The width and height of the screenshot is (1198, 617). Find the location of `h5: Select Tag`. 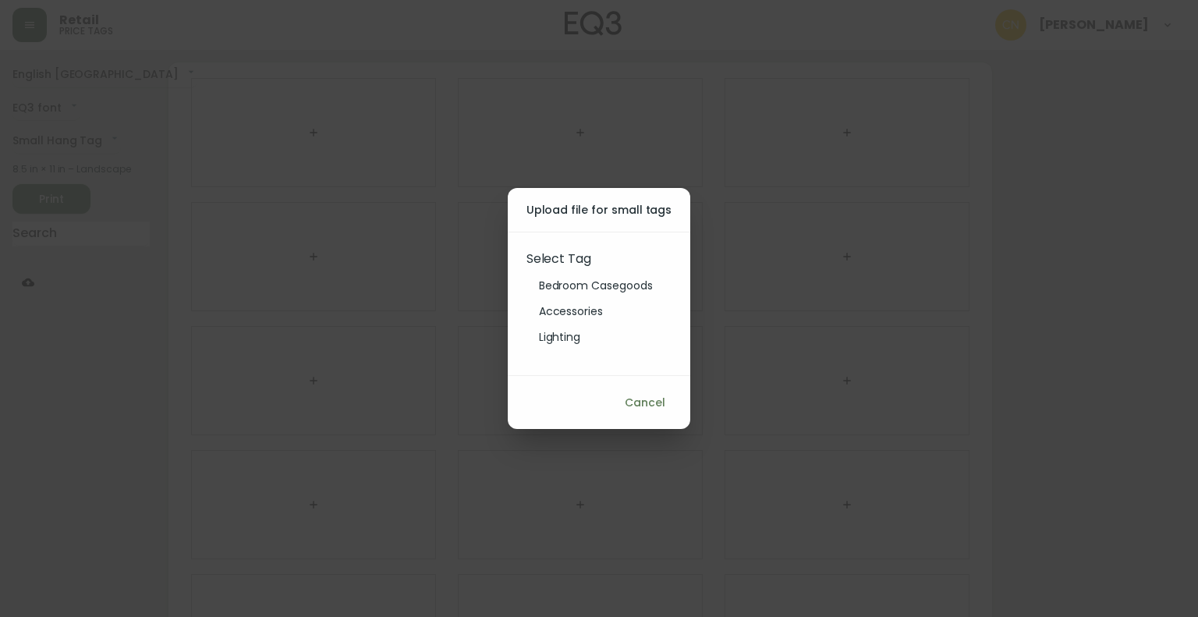

h5: Select Tag is located at coordinates (596, 259).